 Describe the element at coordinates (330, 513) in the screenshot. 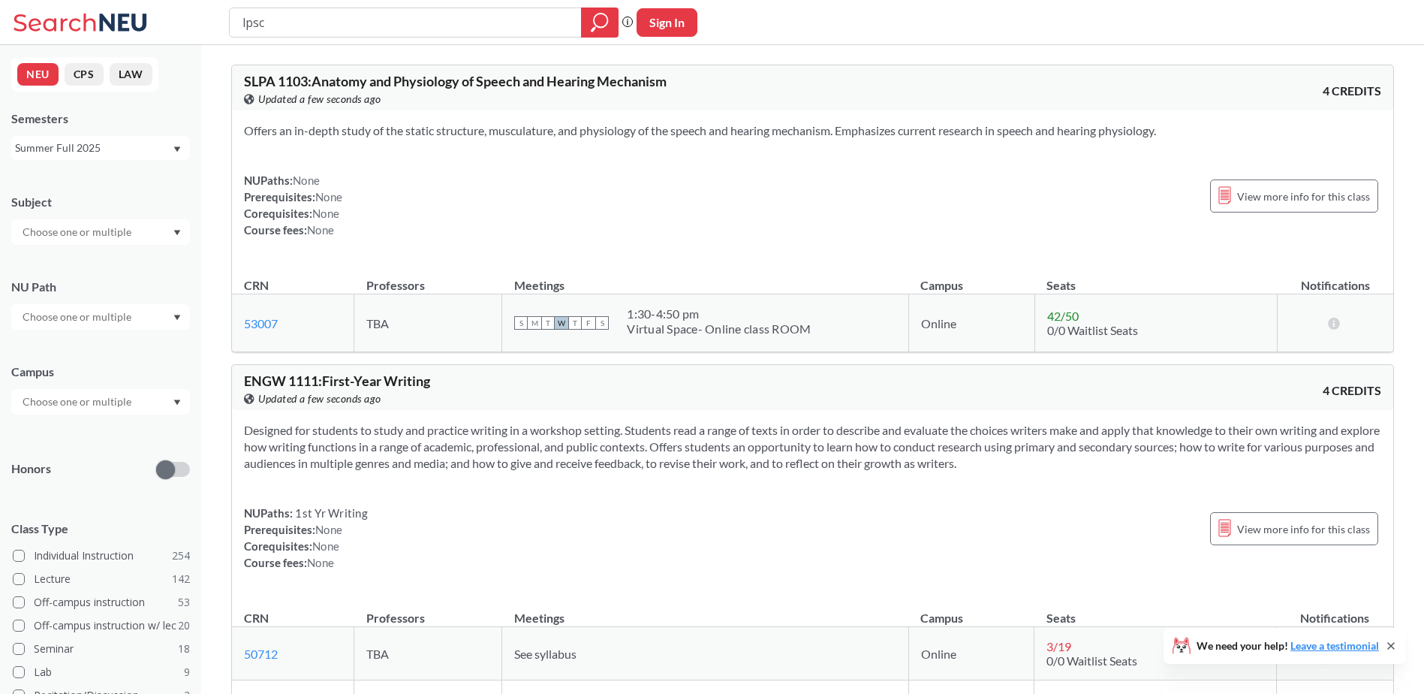

I see `span: 1st Yr Writing` at that location.